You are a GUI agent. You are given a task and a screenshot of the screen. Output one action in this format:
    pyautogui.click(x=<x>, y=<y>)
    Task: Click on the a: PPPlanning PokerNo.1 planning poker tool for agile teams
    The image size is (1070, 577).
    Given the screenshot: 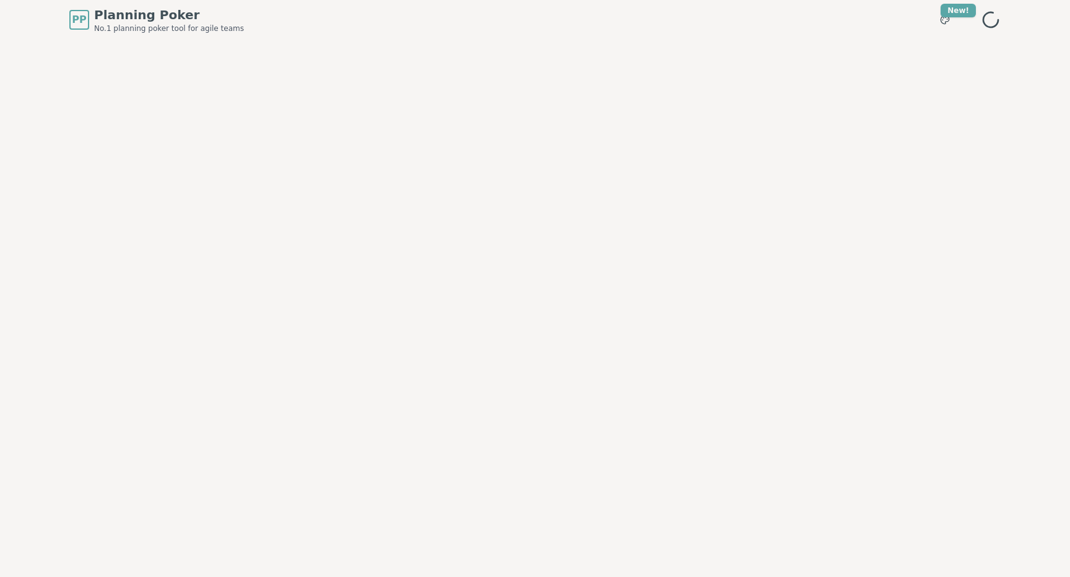 What is the action you would take?
    pyautogui.click(x=157, y=20)
    